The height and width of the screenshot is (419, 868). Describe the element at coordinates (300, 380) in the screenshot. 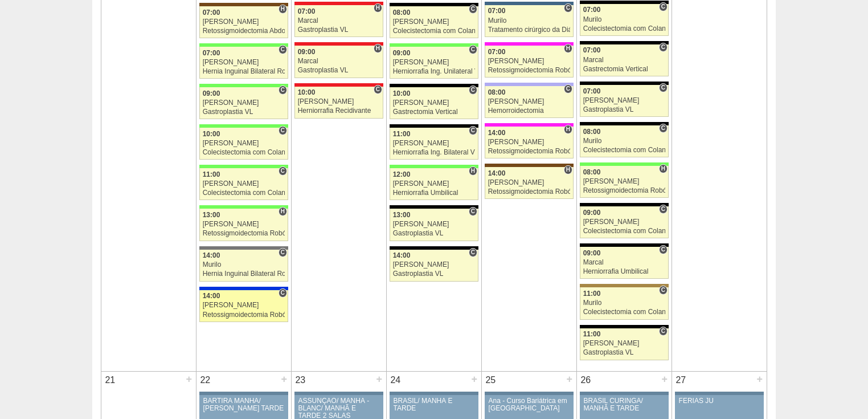

I see `div: 23` at that location.